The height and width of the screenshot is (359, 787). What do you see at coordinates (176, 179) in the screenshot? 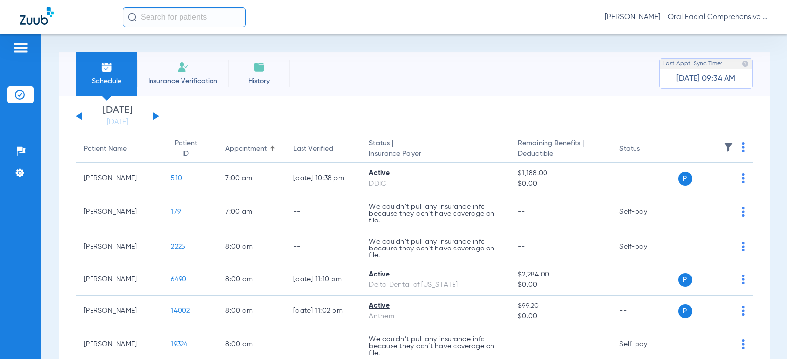
I see `span: 510` at bounding box center [176, 179].